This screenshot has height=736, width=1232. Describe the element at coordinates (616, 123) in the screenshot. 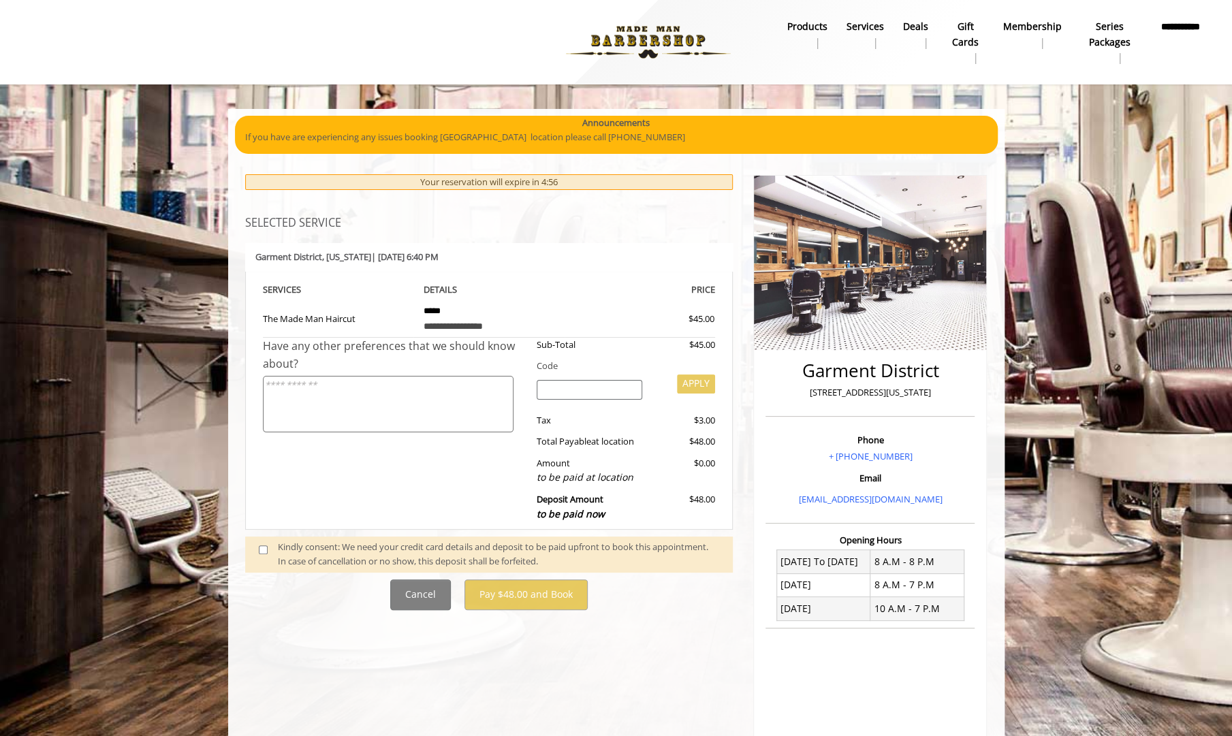

I see `b: Announcements` at that location.